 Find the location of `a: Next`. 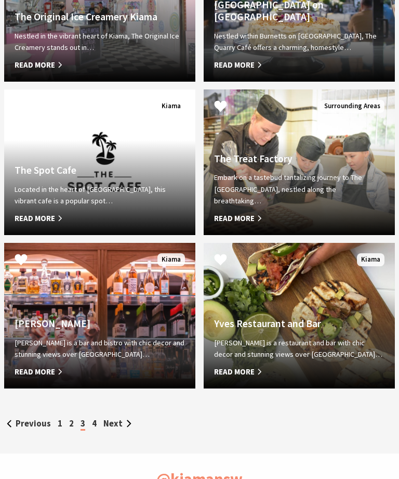

a: Next is located at coordinates (118, 423).